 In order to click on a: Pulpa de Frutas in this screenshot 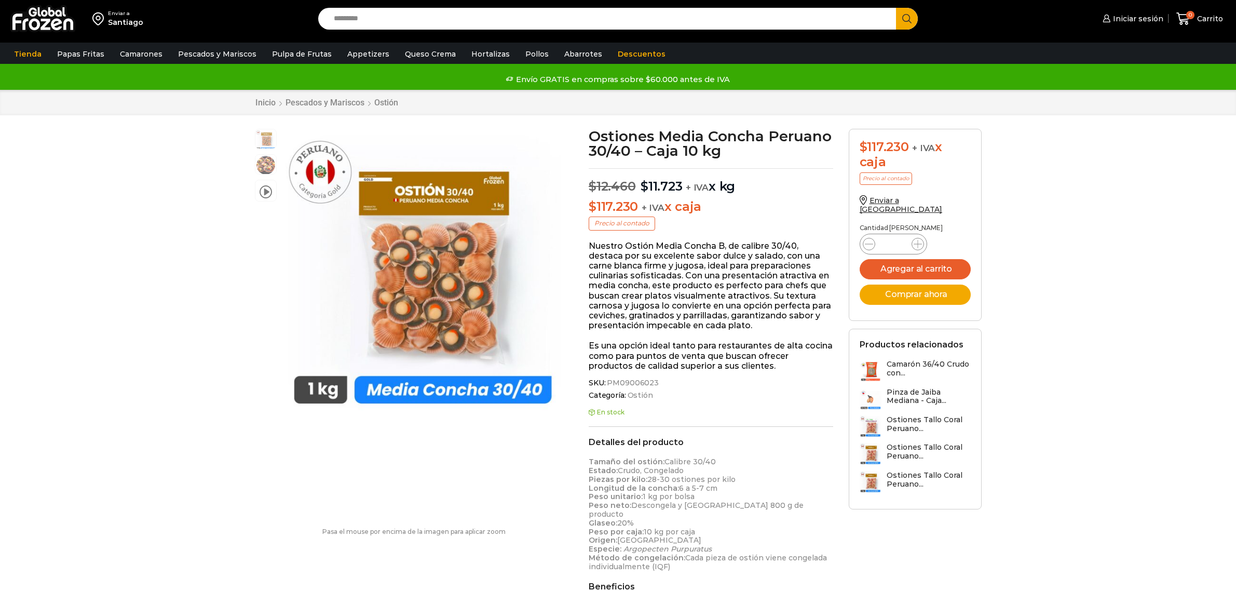, I will do `click(302, 54)`.